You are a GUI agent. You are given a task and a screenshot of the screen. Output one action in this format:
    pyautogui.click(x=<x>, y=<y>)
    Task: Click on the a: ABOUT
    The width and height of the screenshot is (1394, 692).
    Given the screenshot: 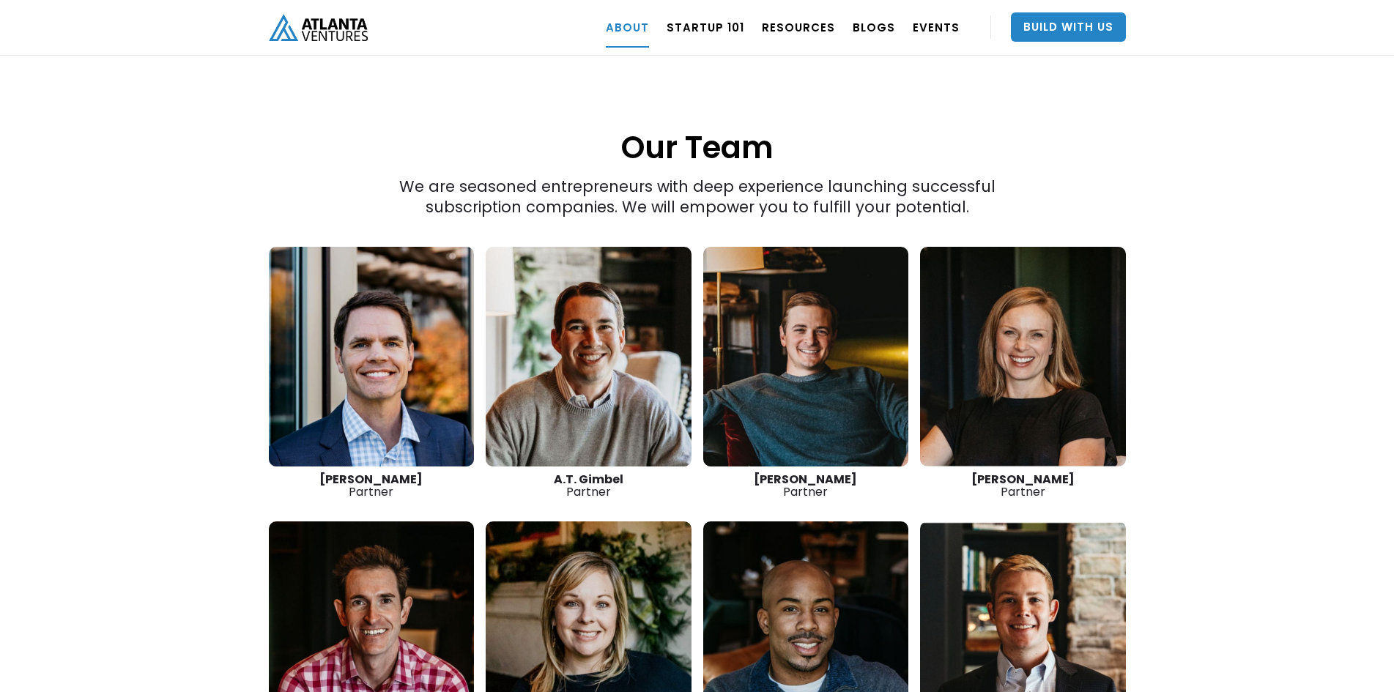 What is the action you would take?
    pyautogui.click(x=627, y=27)
    